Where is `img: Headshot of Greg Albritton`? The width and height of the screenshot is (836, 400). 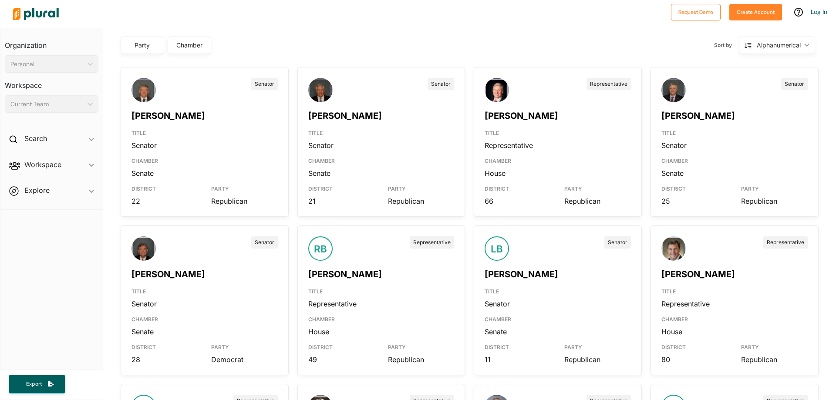
img: Headshot of Greg Albritton is located at coordinates (144, 95).